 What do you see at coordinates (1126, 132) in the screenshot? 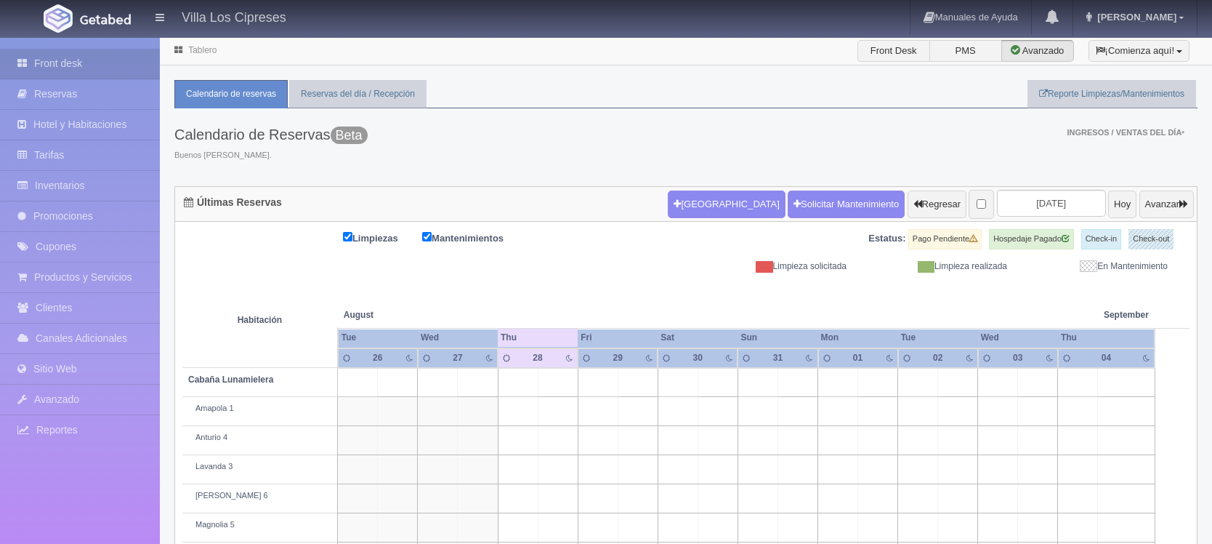
I see `span: Ingresos / Ventas del día` at bounding box center [1126, 132].